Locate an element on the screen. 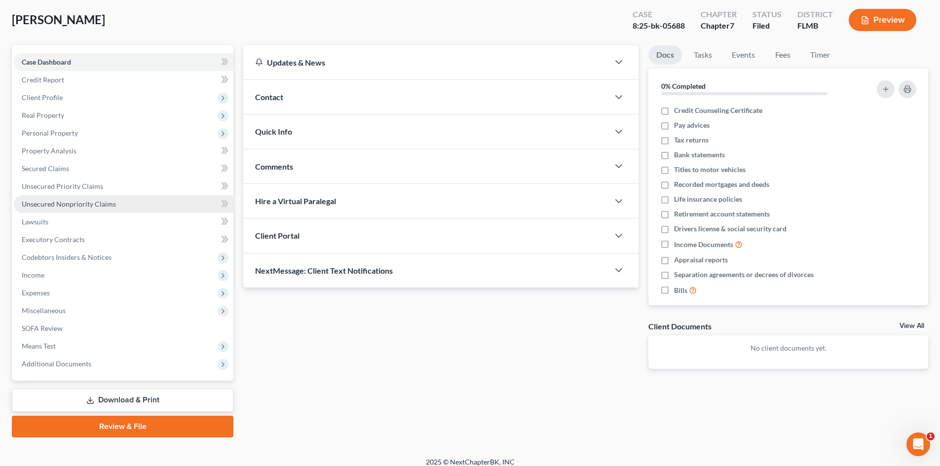 This screenshot has width=940, height=466. span: Recorded mortgages and deeds is located at coordinates (721, 185).